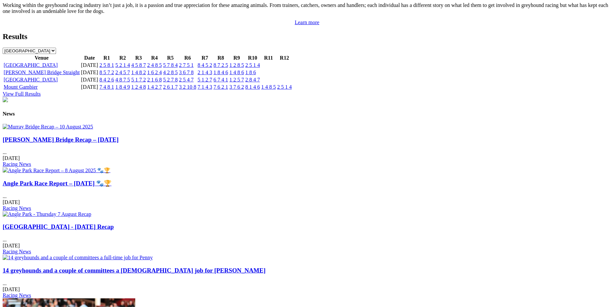 This screenshot has height=307, width=614. What do you see at coordinates (170, 58) in the screenshot?
I see `th: R5` at bounding box center [170, 58].